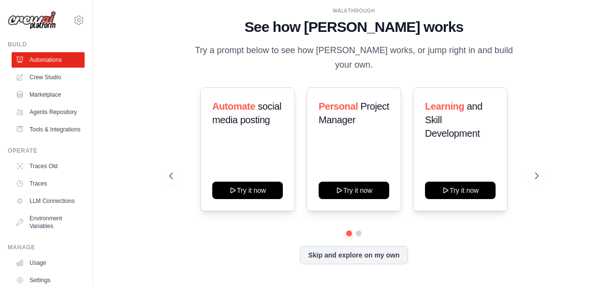 The width and height of the screenshot is (615, 287). Describe the element at coordinates (246, 113) in the screenshot. I see `span: social media posting` at that location.